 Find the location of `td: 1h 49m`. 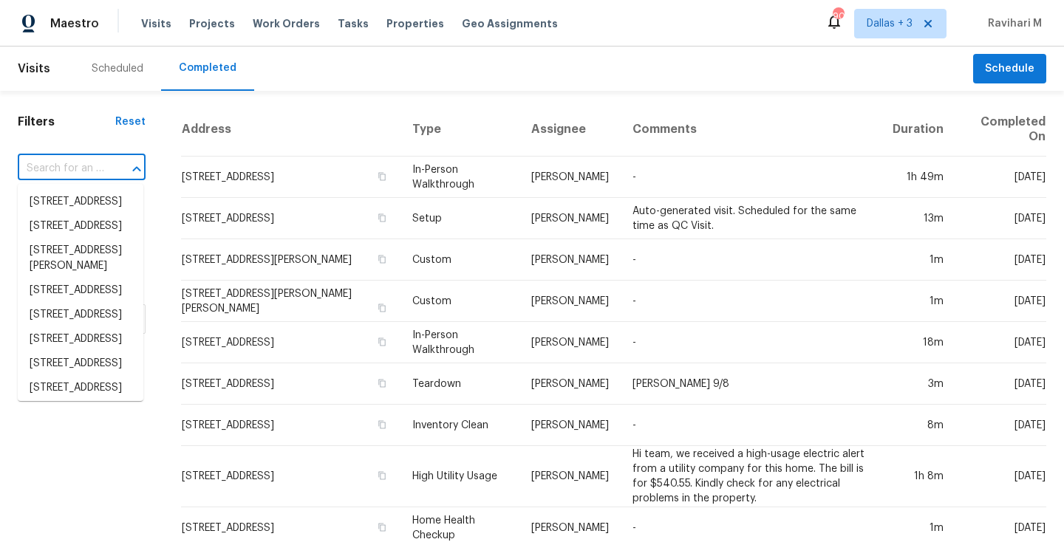

td: 1h 49m is located at coordinates (918, 177).